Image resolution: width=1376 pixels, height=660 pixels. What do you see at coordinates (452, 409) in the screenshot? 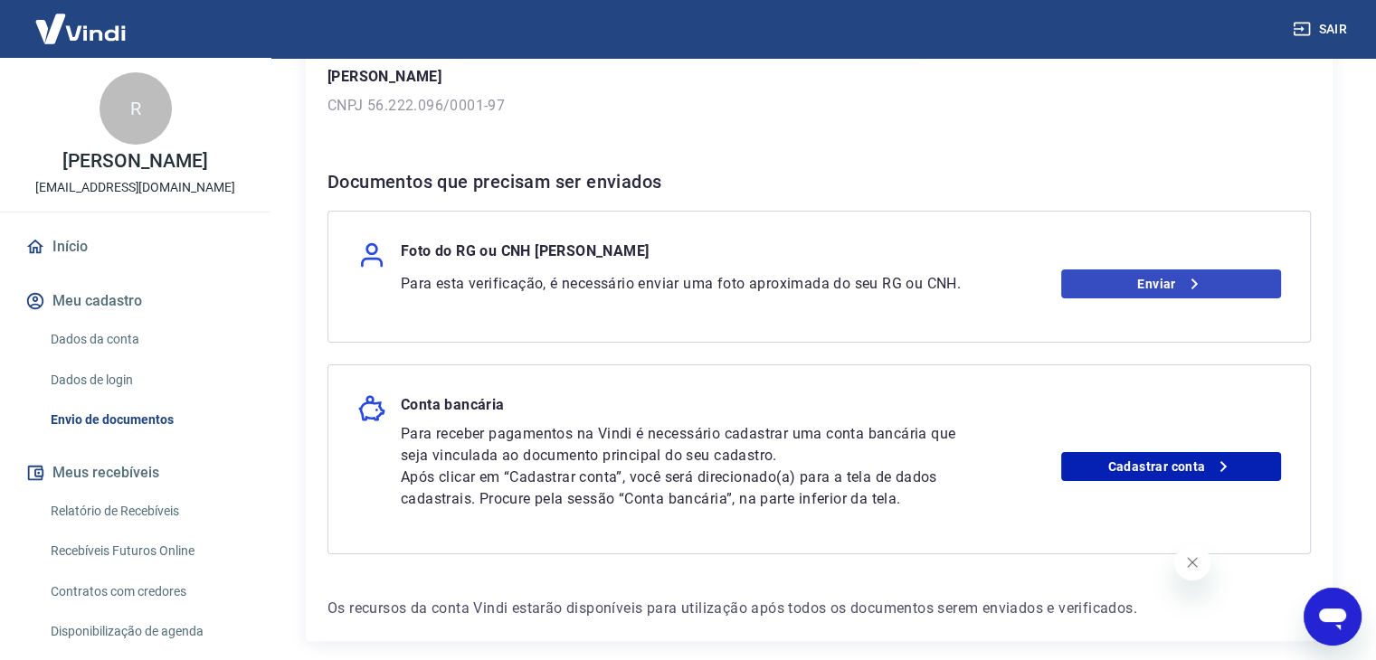
I see `p: Conta bancária` at bounding box center [452, 409].